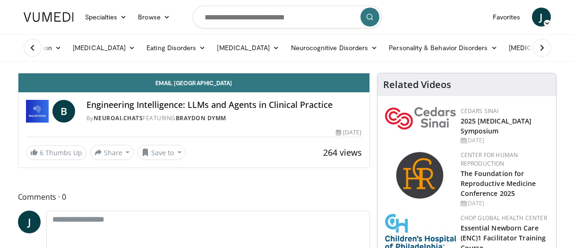  I want to click on img: c058e059-5986-4522-8e32-16b7599f4943.png.150x105_q85_autocrop_double_scale_upscale_version-0.2.png, so click(420, 175).